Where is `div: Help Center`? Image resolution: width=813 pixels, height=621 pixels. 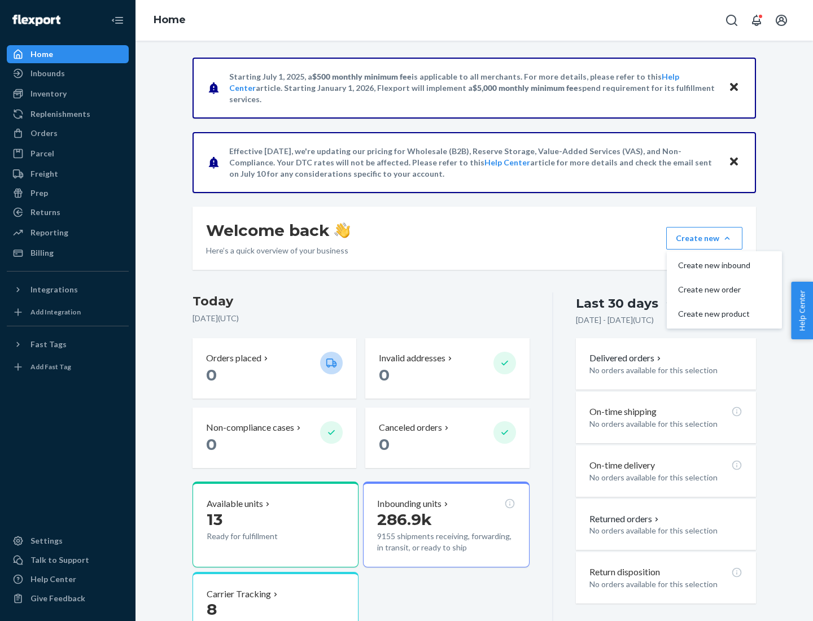 div: Help Center is located at coordinates (53, 579).